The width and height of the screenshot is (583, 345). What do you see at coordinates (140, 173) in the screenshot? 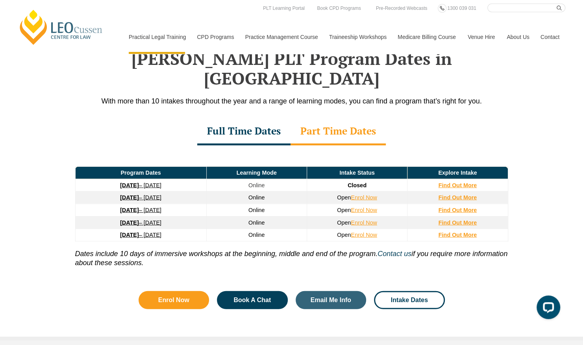
I see `td: Program Dates` at bounding box center [140, 173].